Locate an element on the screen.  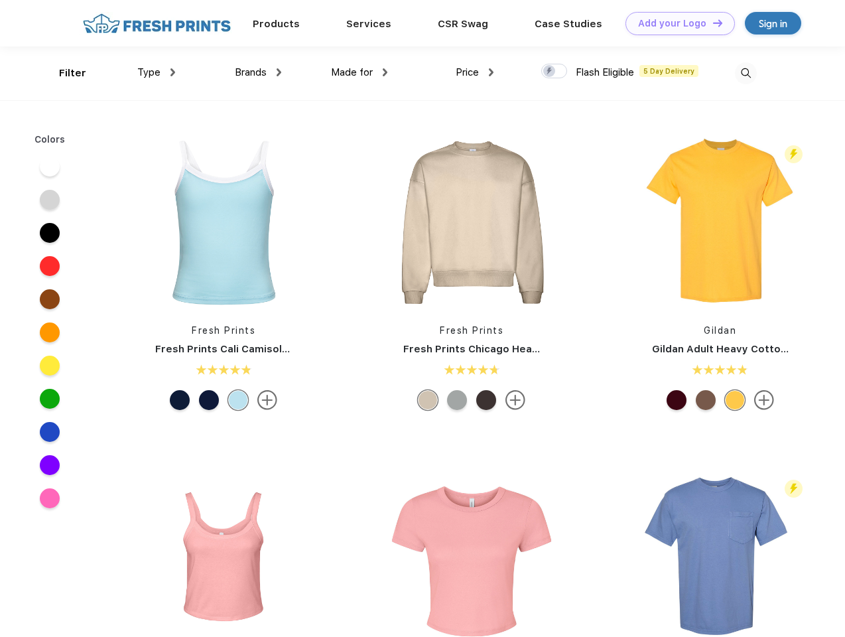
div: Baby Blue White is located at coordinates (238, 400).